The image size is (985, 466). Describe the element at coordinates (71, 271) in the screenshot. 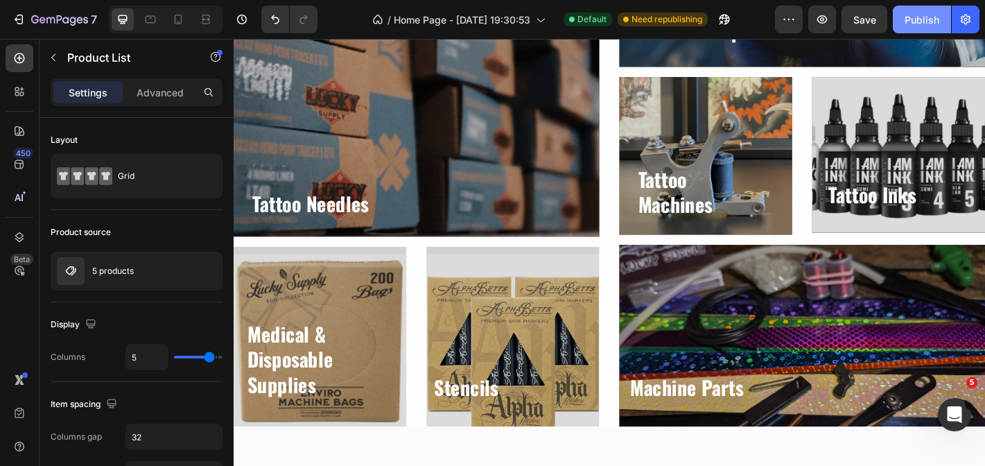

I see `img: product feature img` at that location.